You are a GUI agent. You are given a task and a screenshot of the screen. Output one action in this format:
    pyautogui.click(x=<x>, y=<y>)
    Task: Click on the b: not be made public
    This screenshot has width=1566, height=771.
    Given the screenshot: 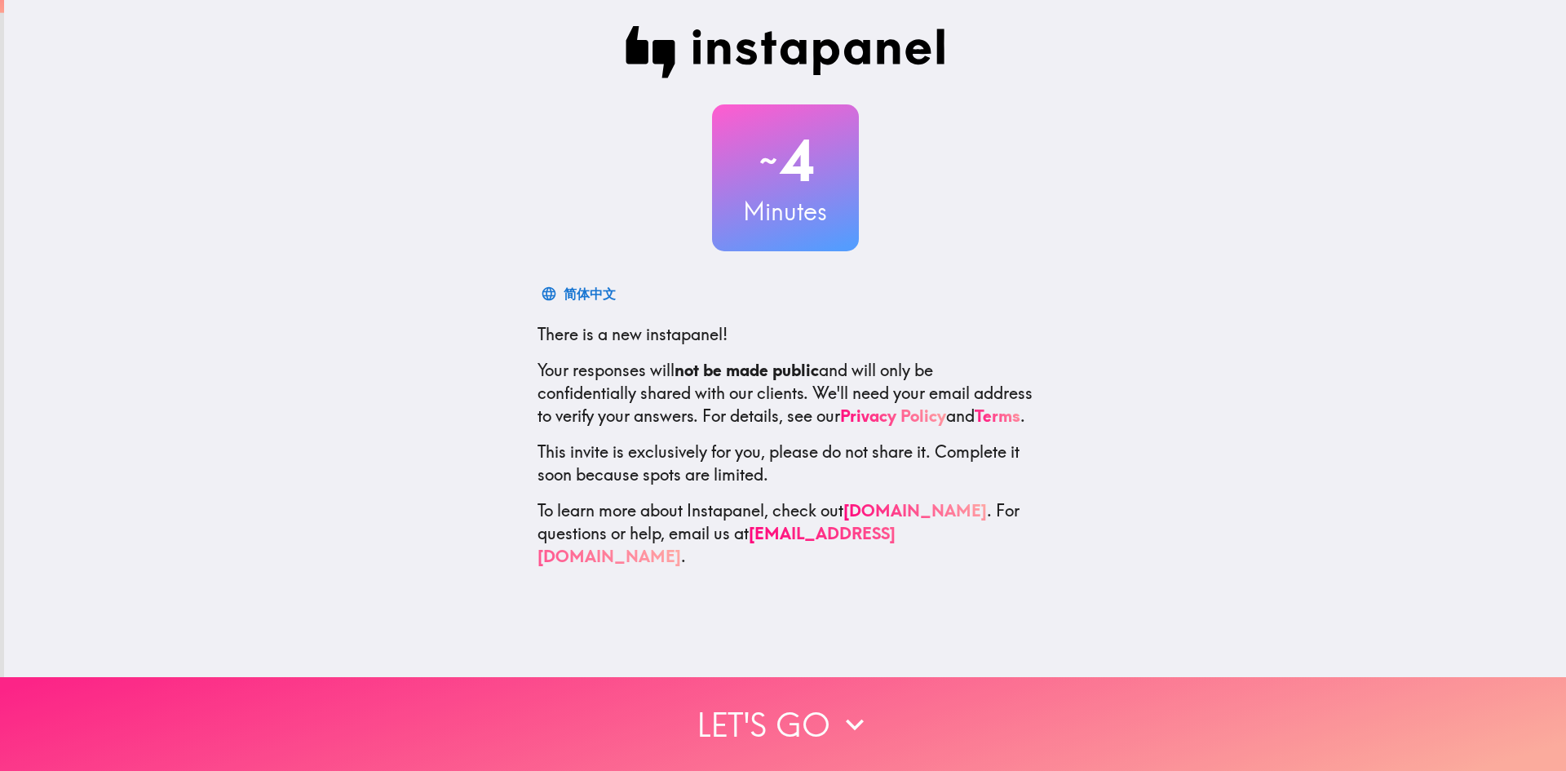 What is the action you would take?
    pyautogui.click(x=746, y=370)
    